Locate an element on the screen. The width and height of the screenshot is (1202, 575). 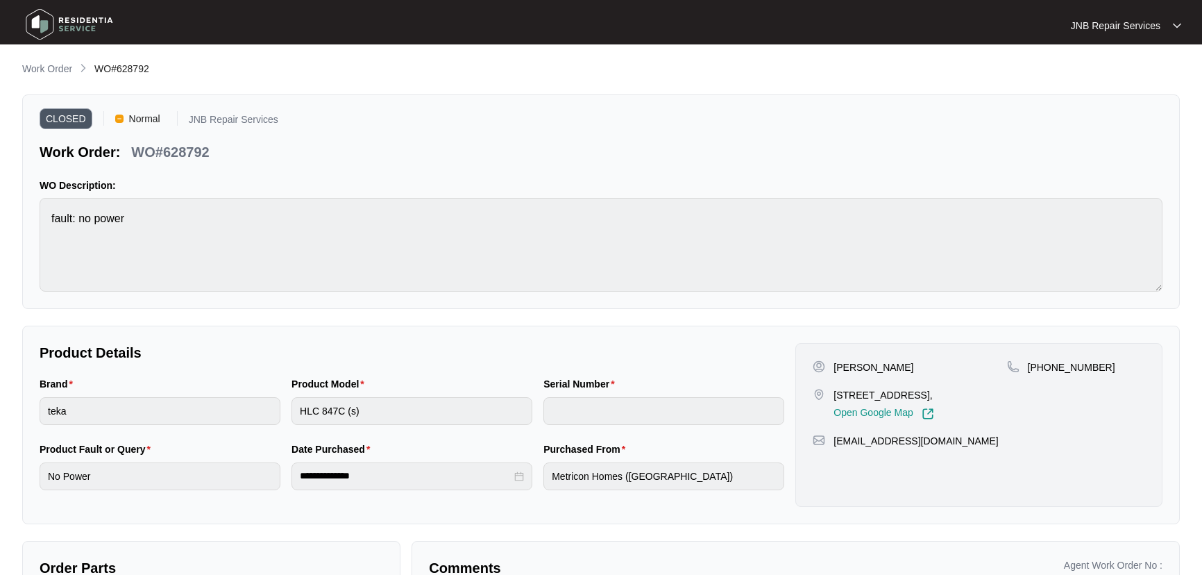
span: Normal is located at coordinates (144, 119).